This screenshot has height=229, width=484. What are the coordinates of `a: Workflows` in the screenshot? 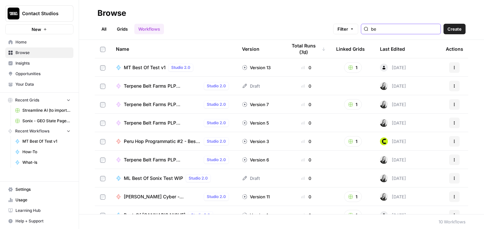 It's located at (149, 29).